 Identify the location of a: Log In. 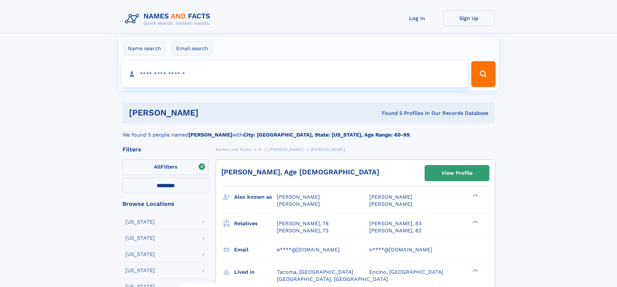
(417, 18).